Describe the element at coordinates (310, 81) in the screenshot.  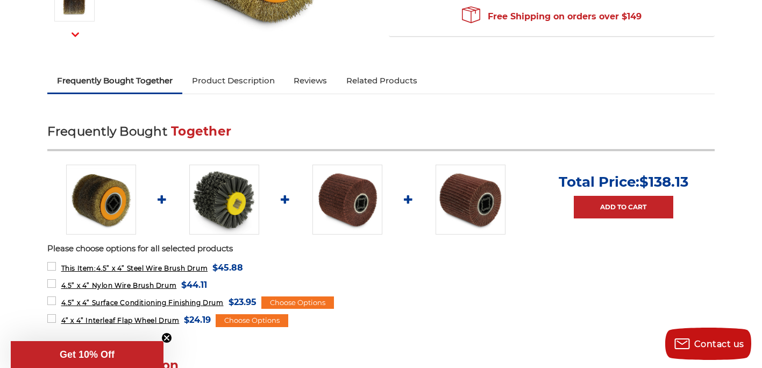
I see `a: Reviews` at that location.